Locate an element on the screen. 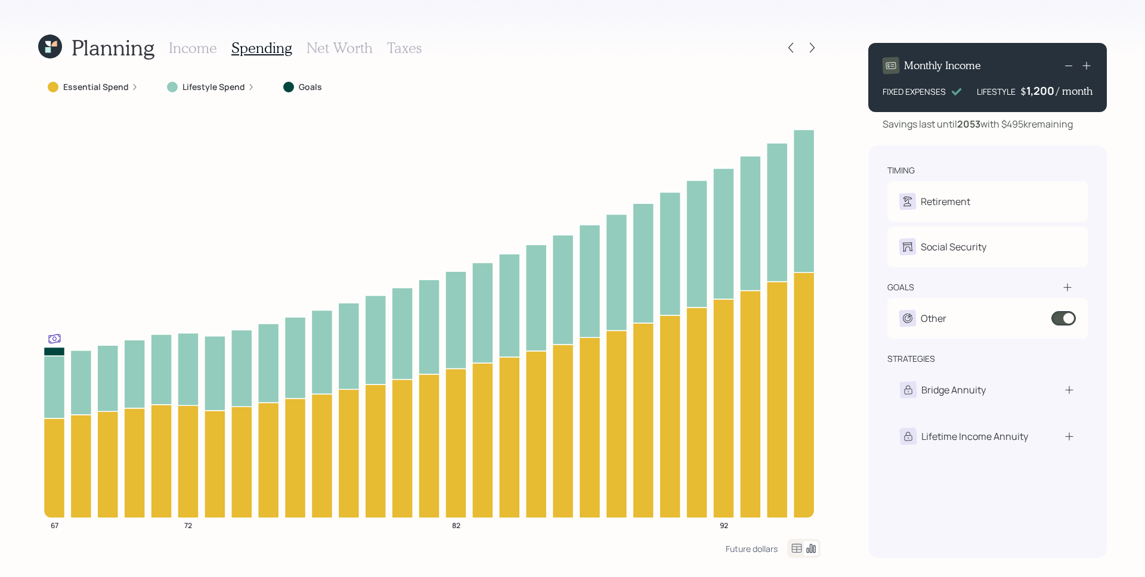 The height and width of the screenshot is (577, 1145). h3: Income is located at coordinates (193, 48).